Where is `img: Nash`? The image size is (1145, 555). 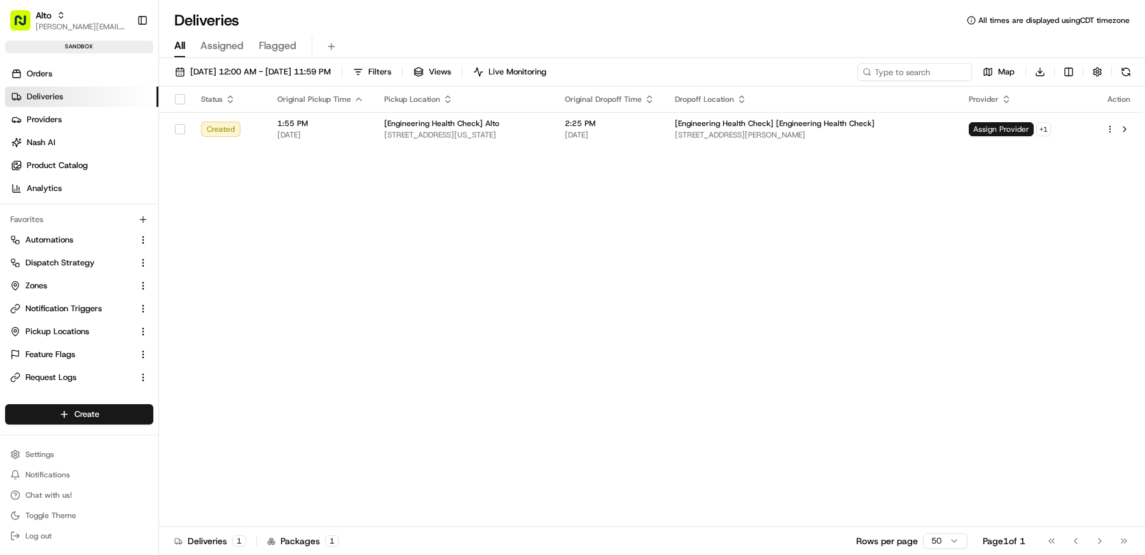 img: Nash is located at coordinates (25, 25).